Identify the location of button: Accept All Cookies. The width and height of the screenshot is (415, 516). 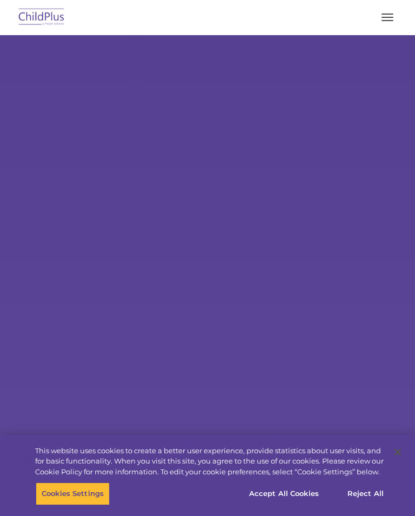
(284, 494).